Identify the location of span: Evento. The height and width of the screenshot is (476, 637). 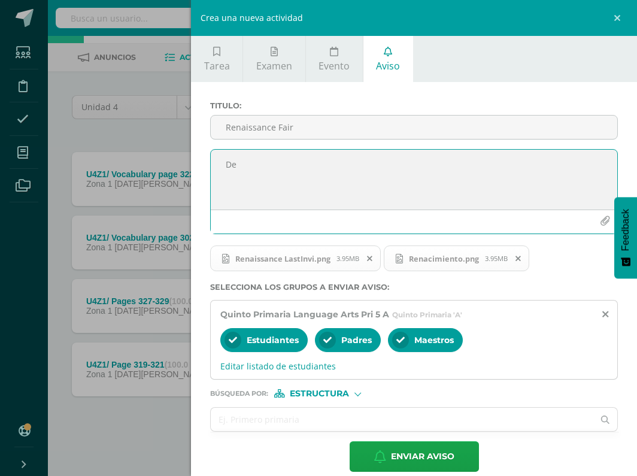
(334, 66).